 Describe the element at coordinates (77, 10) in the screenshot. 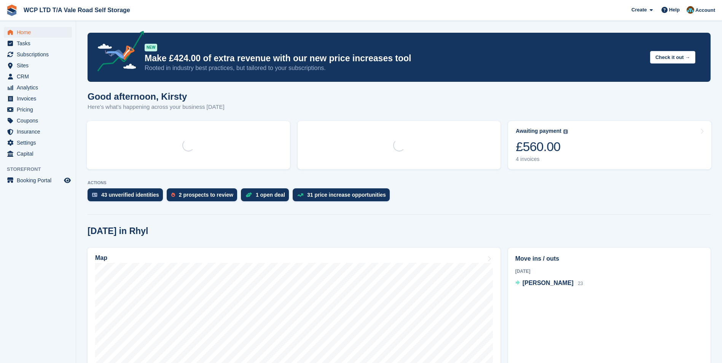

I see `a: WCP LTD T/A Vale Road Self Storage` at that location.